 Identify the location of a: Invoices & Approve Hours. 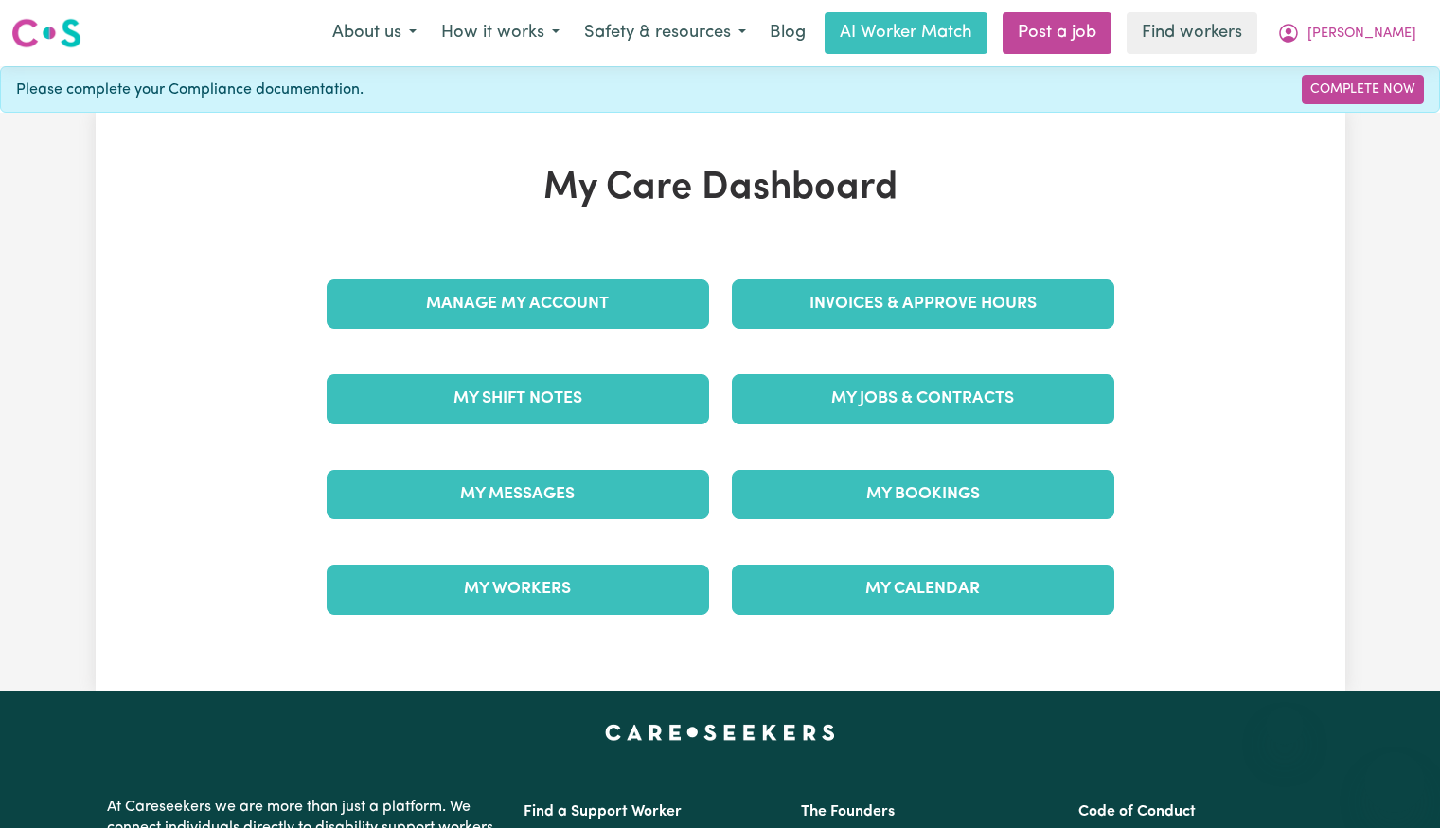
(923, 304).